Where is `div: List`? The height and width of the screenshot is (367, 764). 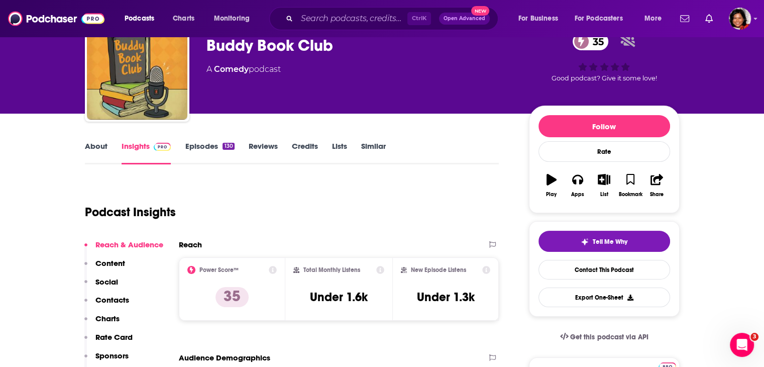 div: List is located at coordinates (605, 194).